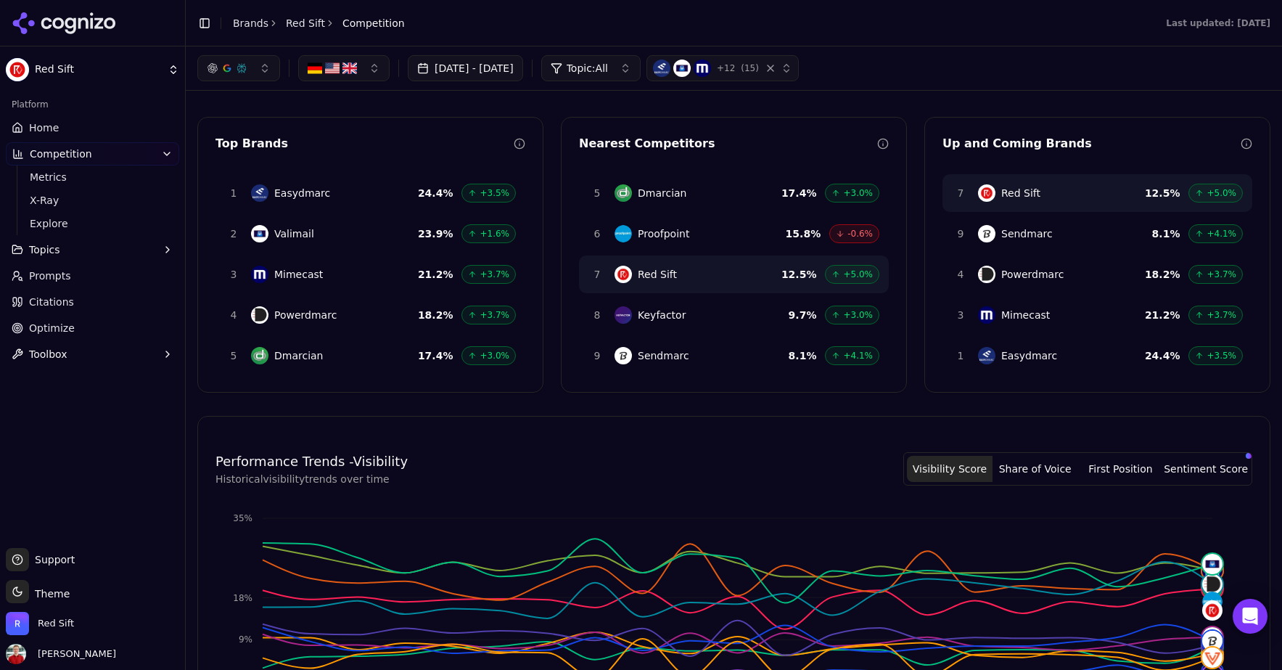 The width and height of the screenshot is (1282, 670). What do you see at coordinates (294, 234) in the screenshot?
I see `span: Valimail` at bounding box center [294, 234].